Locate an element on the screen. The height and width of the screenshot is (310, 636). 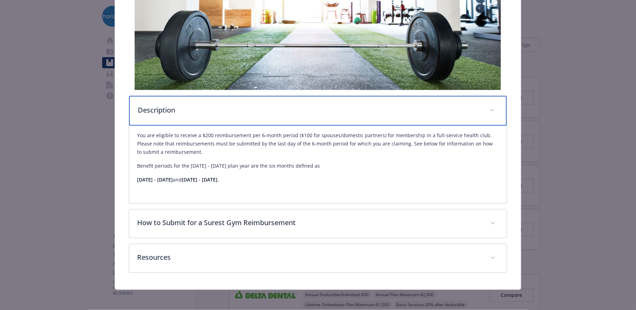
p: Description is located at coordinates (310, 110).